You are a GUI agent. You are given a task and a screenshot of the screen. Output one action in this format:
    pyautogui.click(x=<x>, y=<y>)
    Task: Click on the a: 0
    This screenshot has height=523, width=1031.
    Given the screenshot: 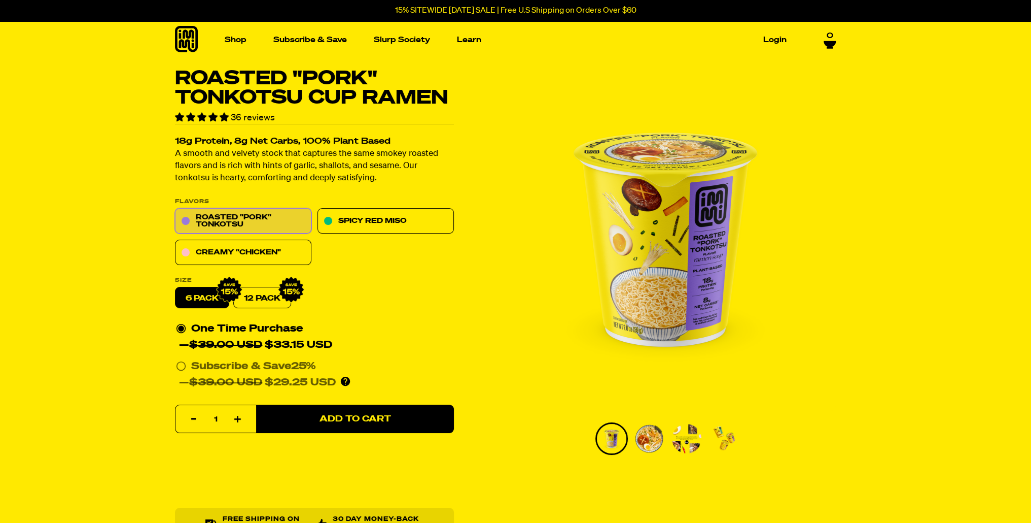 What is the action you would take?
    pyautogui.click(x=830, y=40)
    